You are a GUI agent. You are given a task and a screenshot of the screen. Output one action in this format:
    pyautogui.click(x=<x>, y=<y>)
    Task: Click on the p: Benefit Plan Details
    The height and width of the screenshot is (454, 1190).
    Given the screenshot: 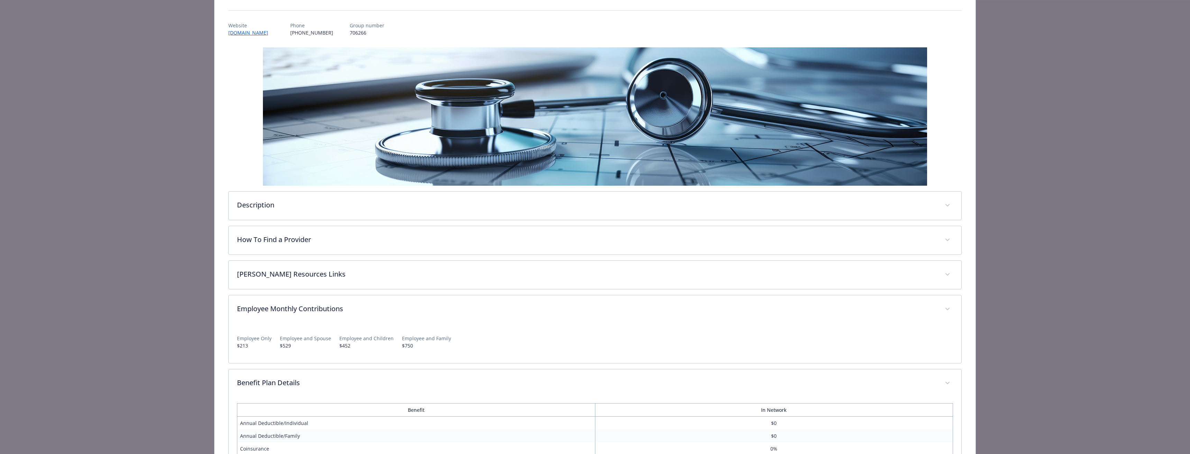 What is the action you would take?
    pyautogui.click(x=587, y=383)
    